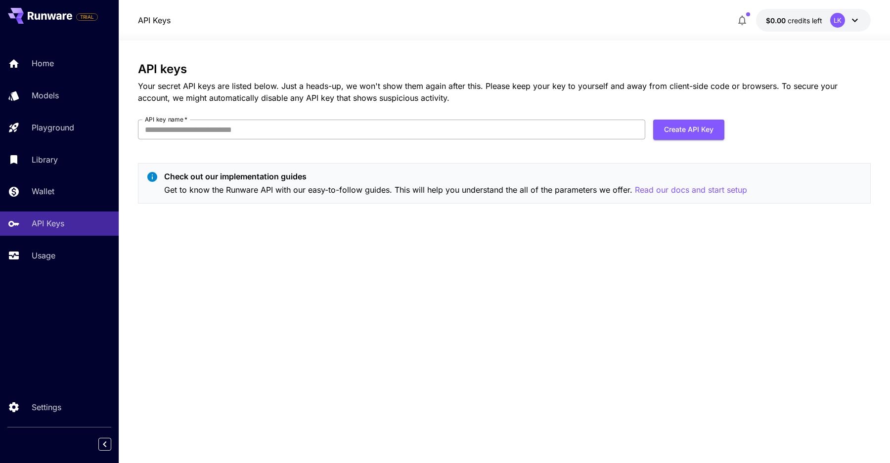 The image size is (890, 463). I want to click on button: Create API Key, so click(689, 130).